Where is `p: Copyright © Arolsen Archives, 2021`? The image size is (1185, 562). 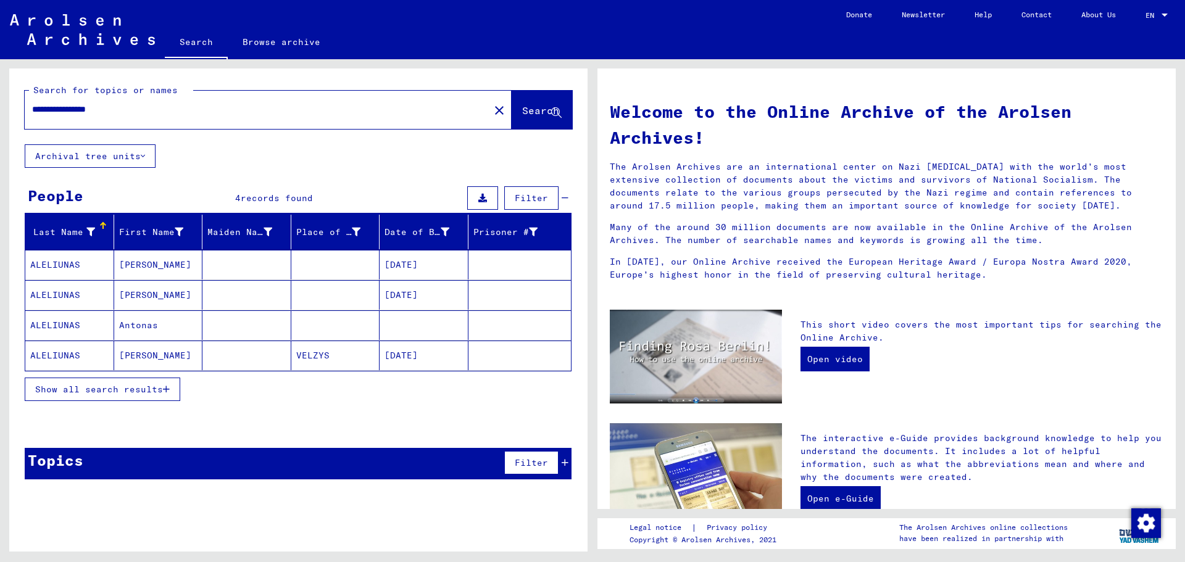
p: Copyright © Arolsen Archives, 2021 is located at coordinates (705, 540).